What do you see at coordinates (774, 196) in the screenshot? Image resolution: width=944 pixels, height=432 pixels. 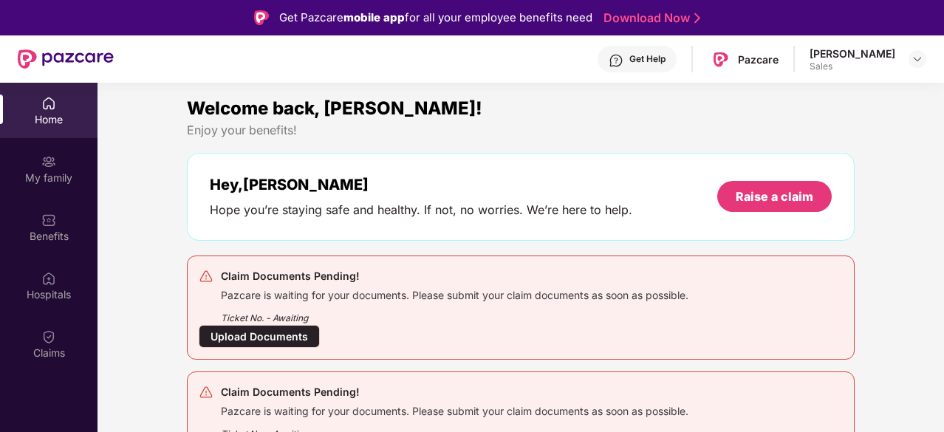 I see `div: Raise a claim` at bounding box center [774, 196].